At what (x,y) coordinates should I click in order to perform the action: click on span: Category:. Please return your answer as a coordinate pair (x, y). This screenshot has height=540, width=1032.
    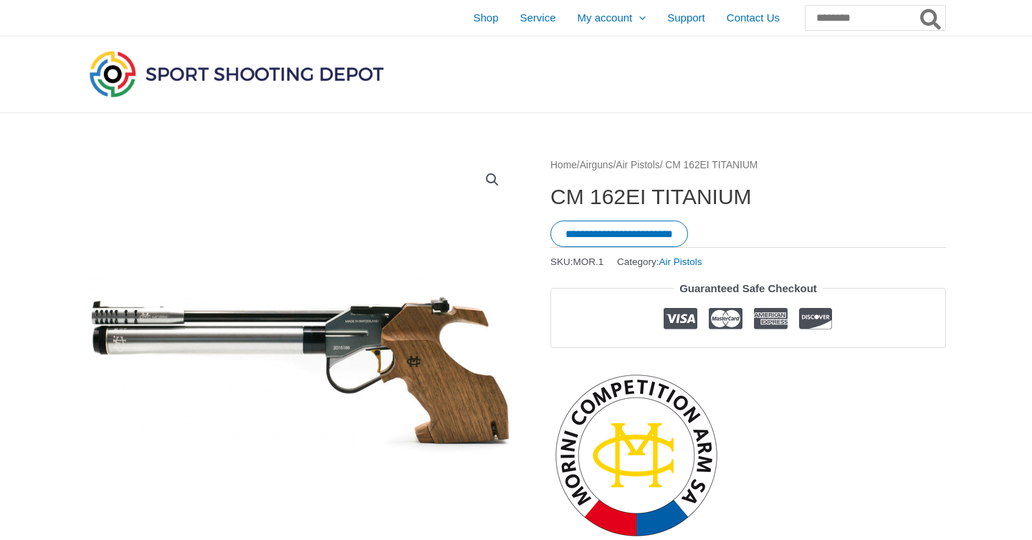
    Looking at the image, I should click on (659, 262).